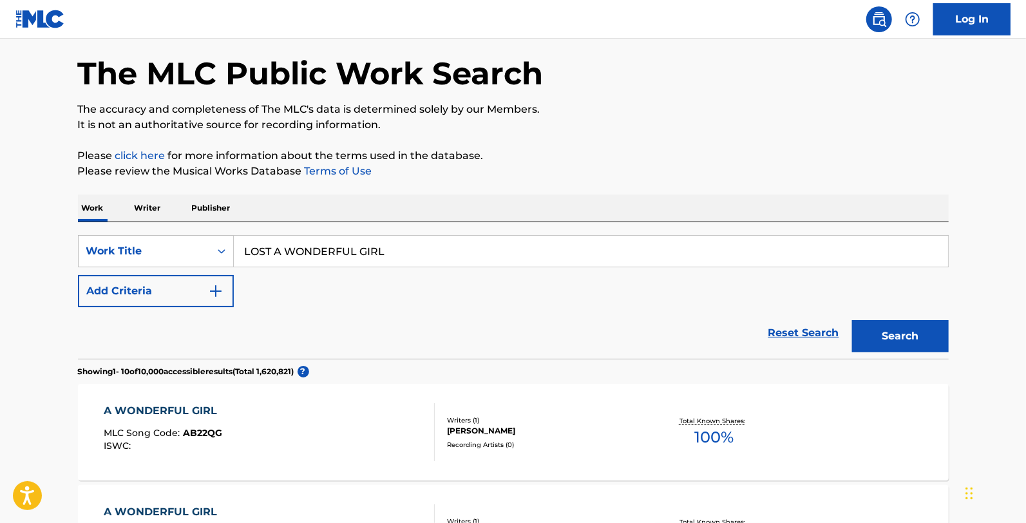 This screenshot has height=523, width=1026. What do you see at coordinates (93, 208) in the screenshot?
I see `p: Work` at bounding box center [93, 208].